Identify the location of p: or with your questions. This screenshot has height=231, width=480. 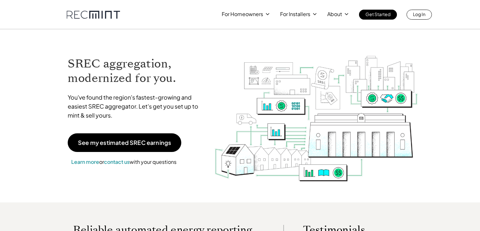
(124, 162).